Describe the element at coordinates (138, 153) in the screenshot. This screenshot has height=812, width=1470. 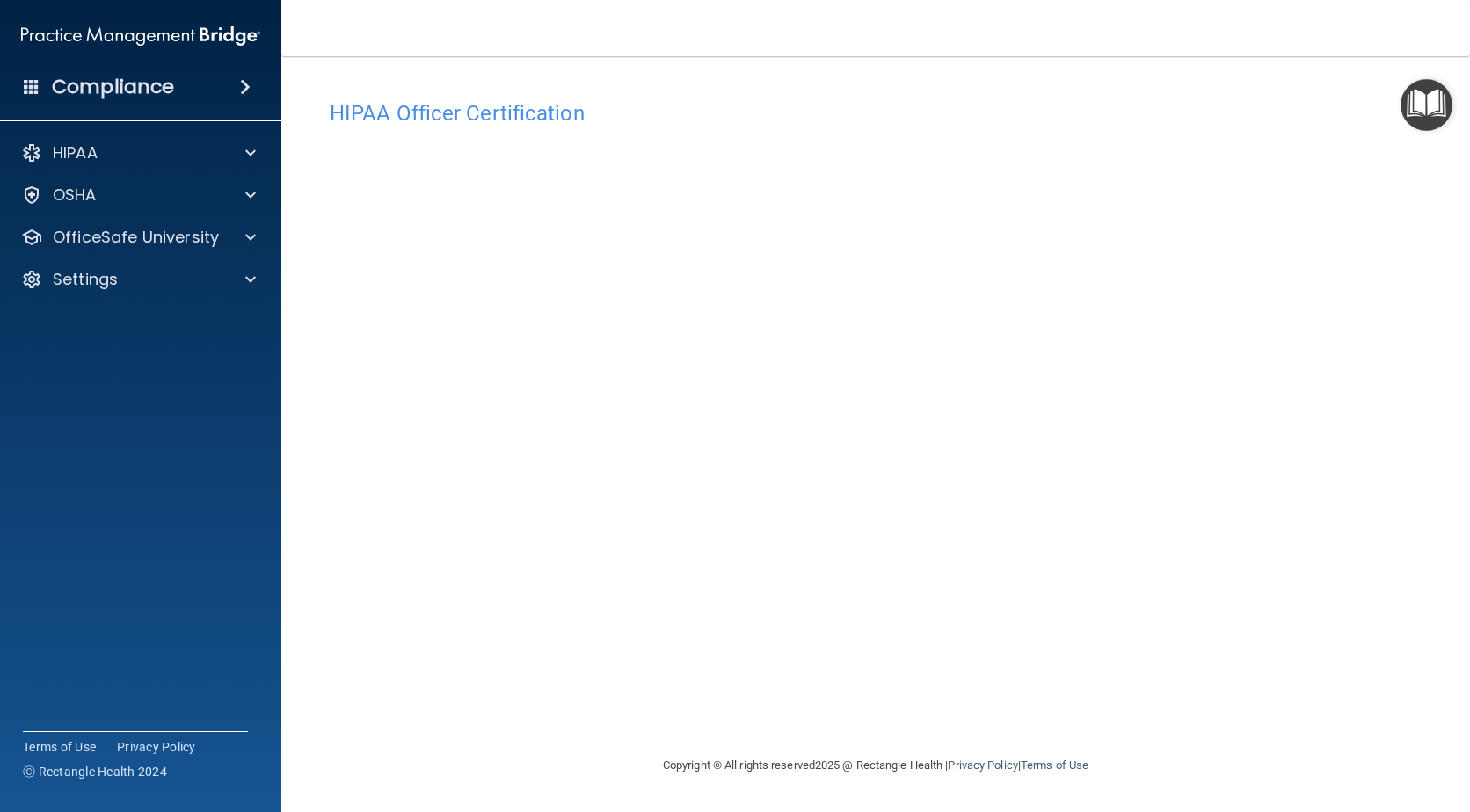
I see `a: HIPAA` at that location.